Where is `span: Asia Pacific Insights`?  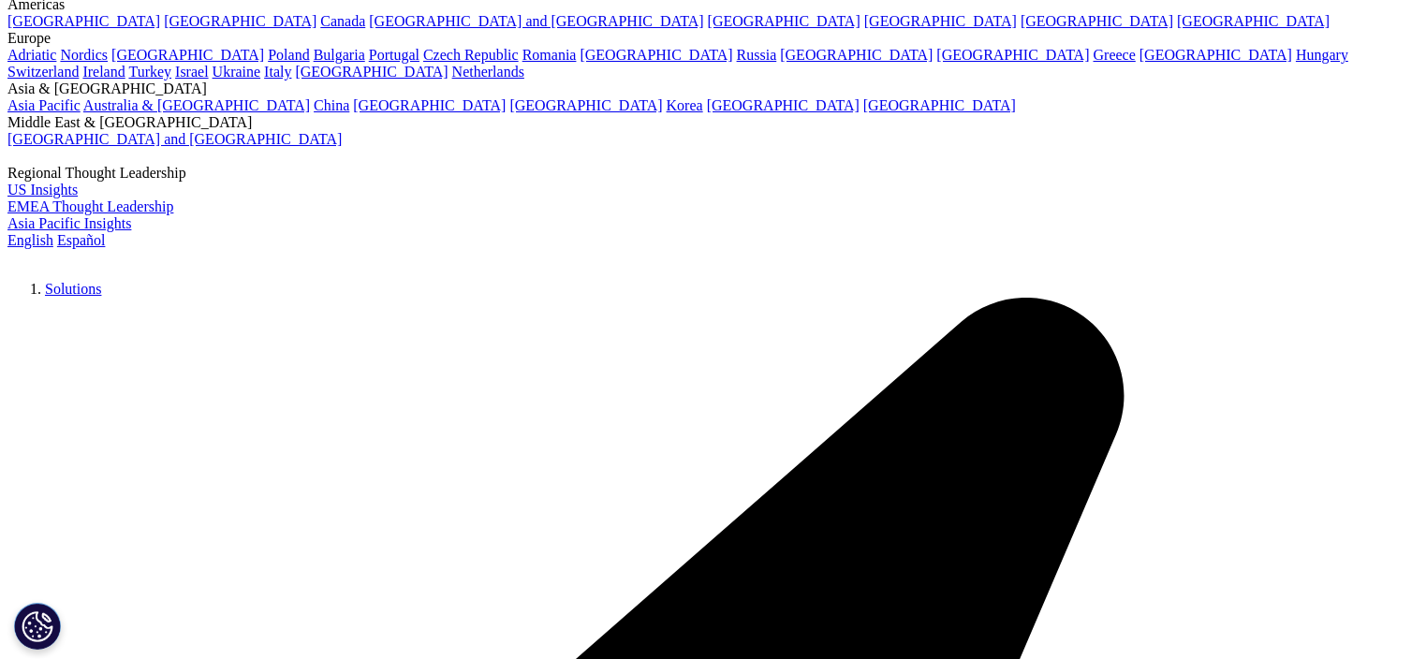 span: Asia Pacific Insights is located at coordinates (69, 223).